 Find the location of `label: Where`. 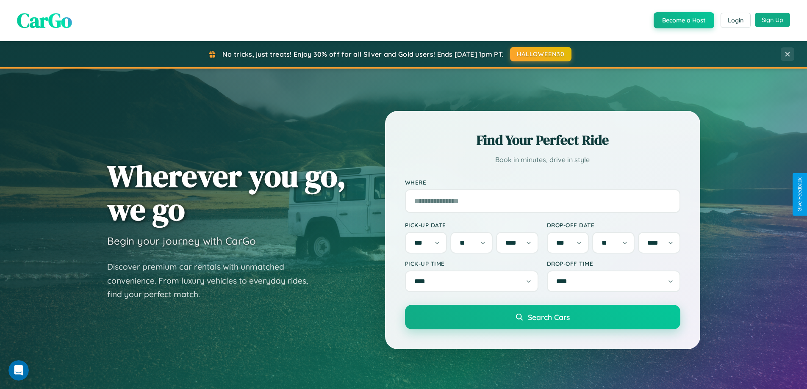

label: Where is located at coordinates (542, 182).